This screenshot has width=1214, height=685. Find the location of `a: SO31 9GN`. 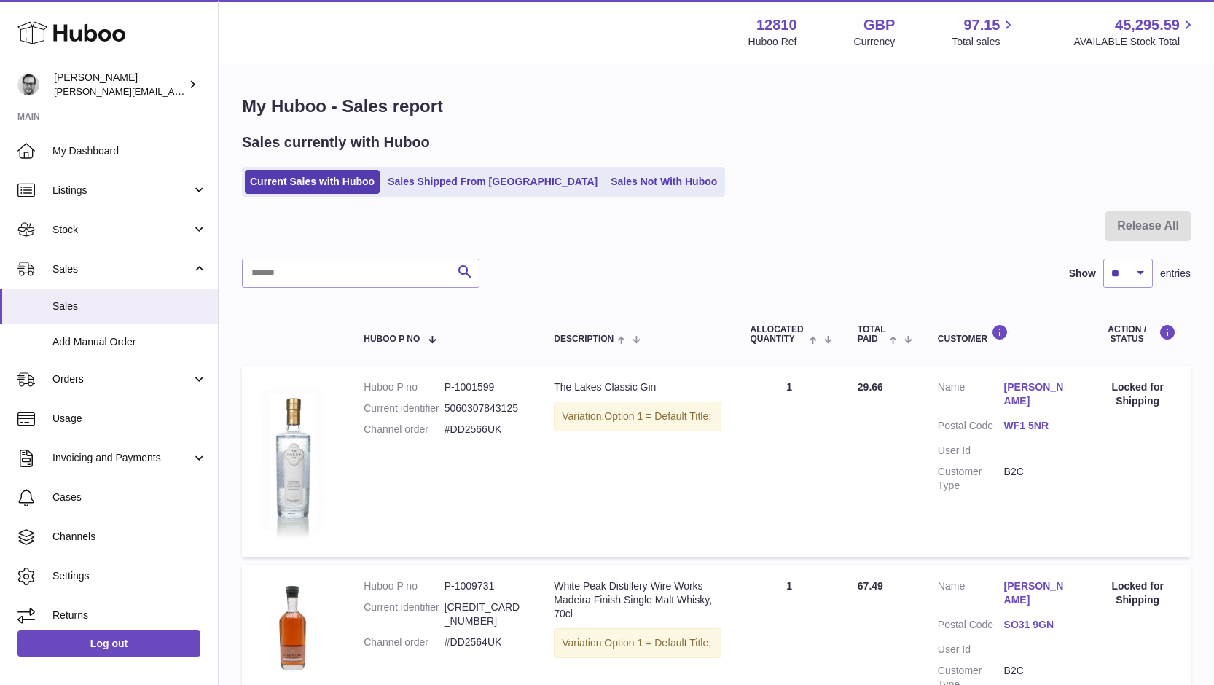

a: SO31 9GN is located at coordinates (1037, 625).